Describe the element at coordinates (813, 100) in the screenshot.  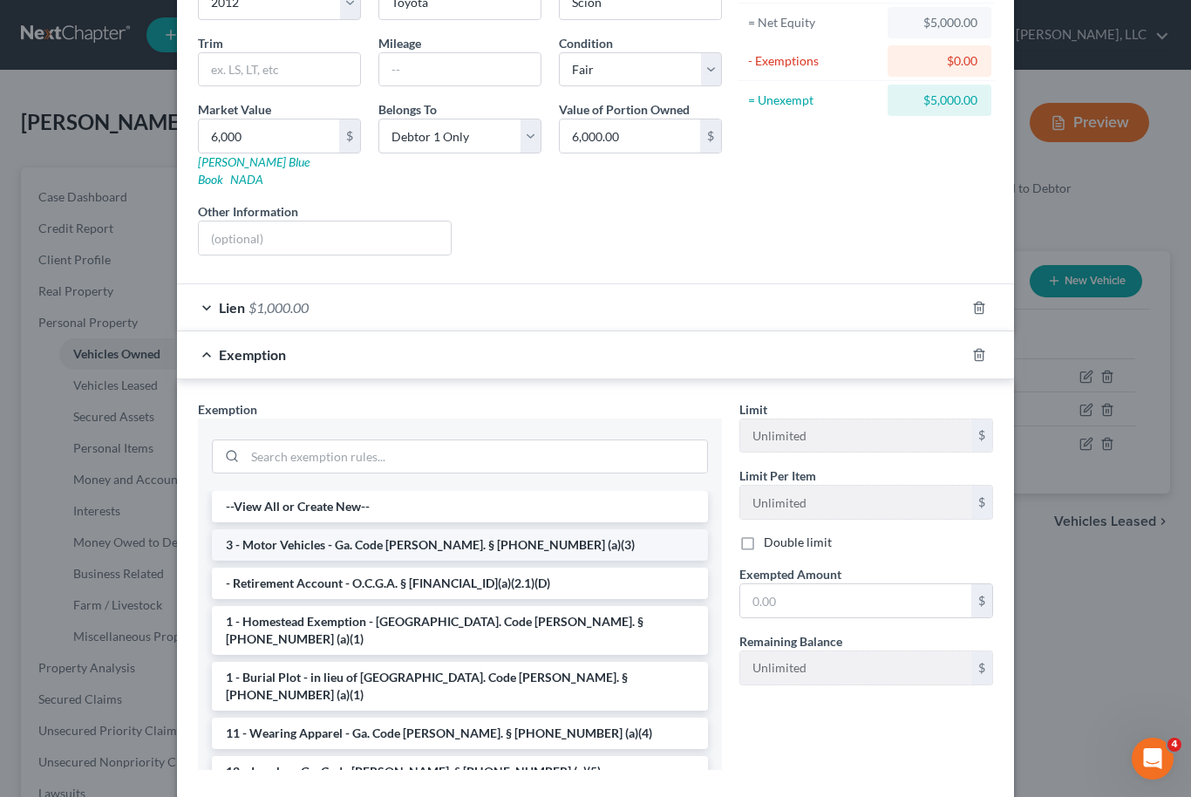
I see `div: = Unexempt` at that location.